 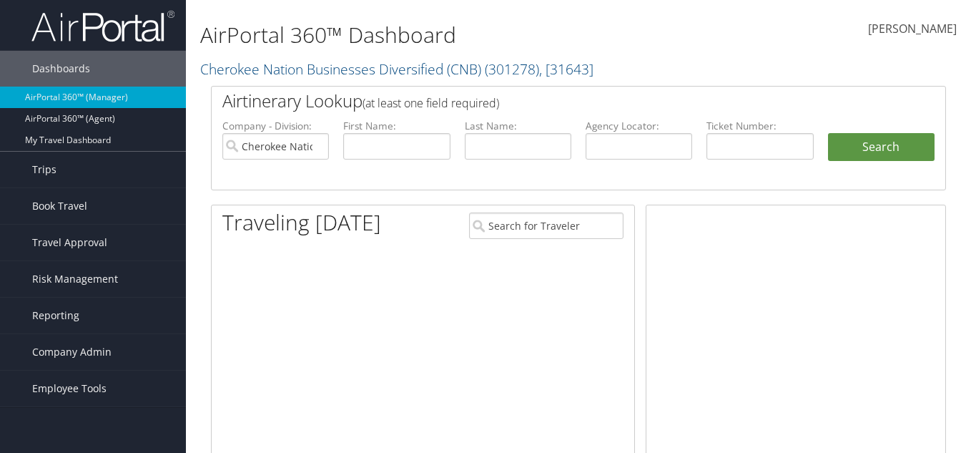 What do you see at coordinates (69, 388) in the screenshot?
I see `span: Employee Tools` at bounding box center [69, 388].